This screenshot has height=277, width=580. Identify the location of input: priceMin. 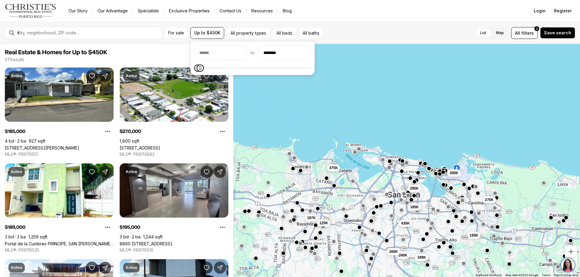
(220, 53).